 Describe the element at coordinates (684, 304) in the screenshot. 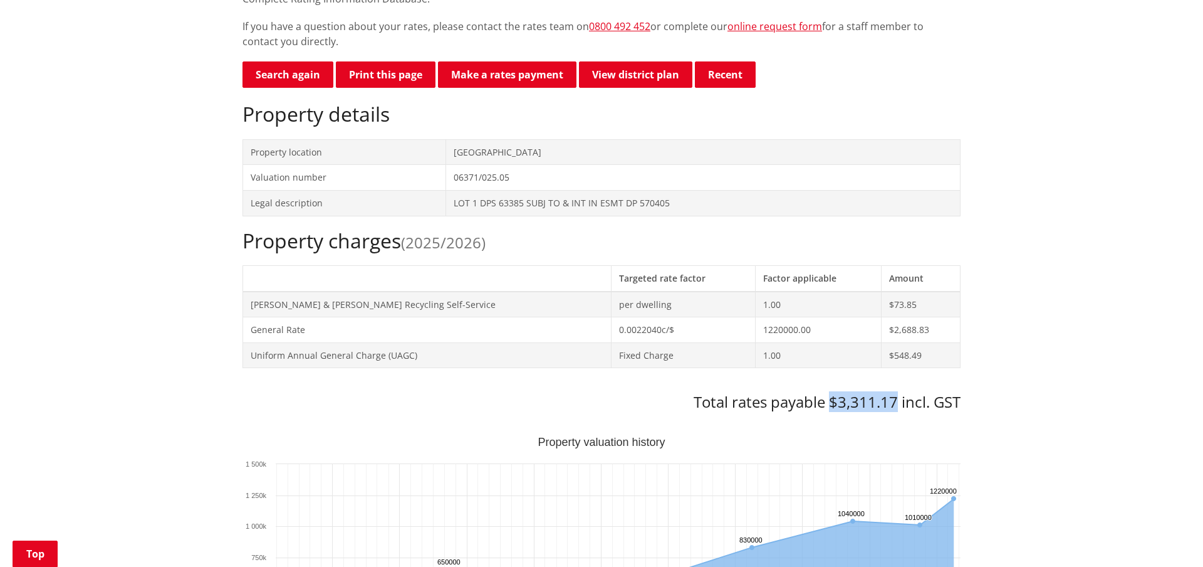

I see `td: per dwelling` at that location.